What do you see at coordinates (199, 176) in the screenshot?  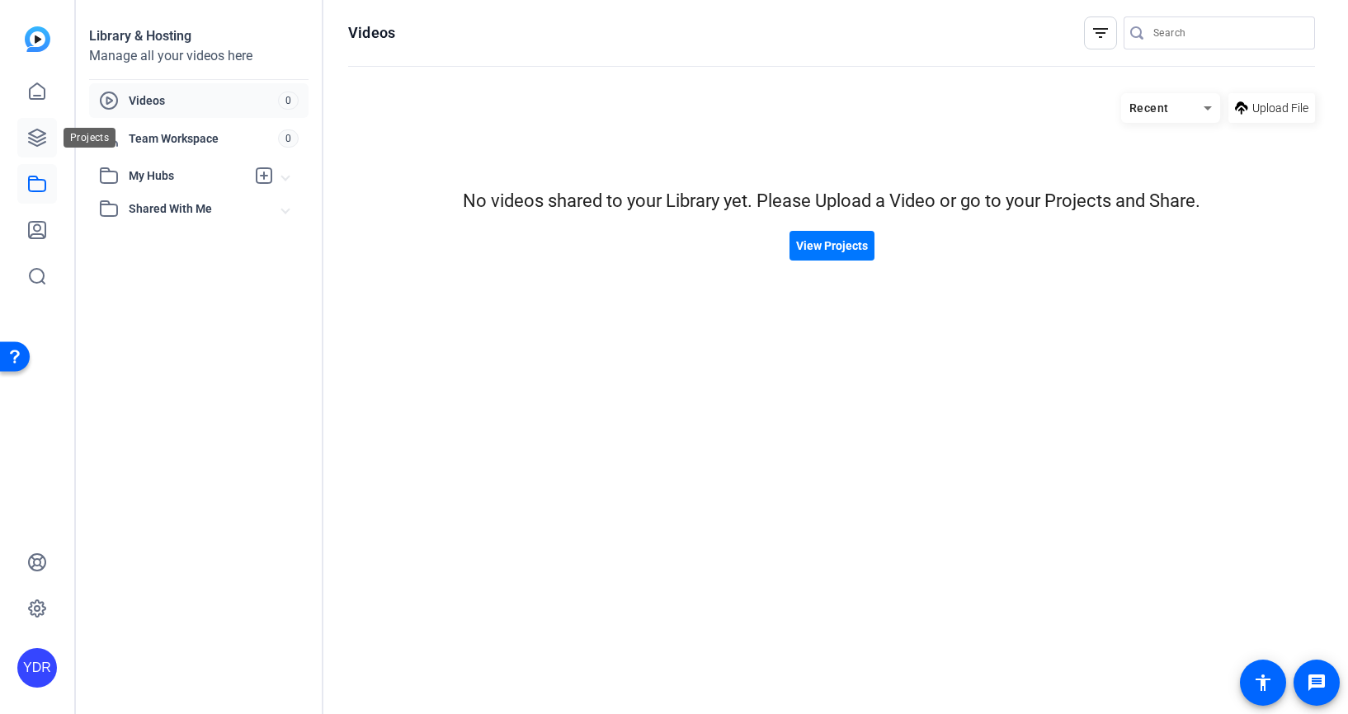 I see `mat-expansion-panel-header: My Hubs` at bounding box center [199, 176].